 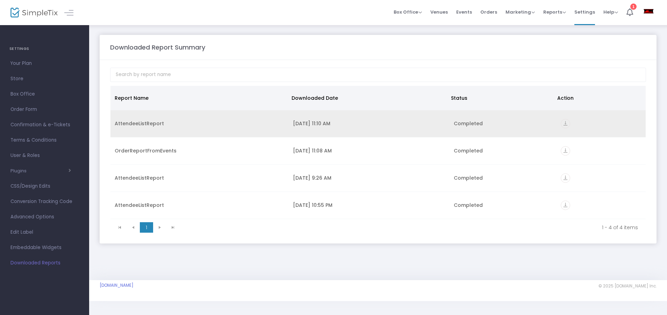 I want to click on th: Report Name, so click(x=199, y=98).